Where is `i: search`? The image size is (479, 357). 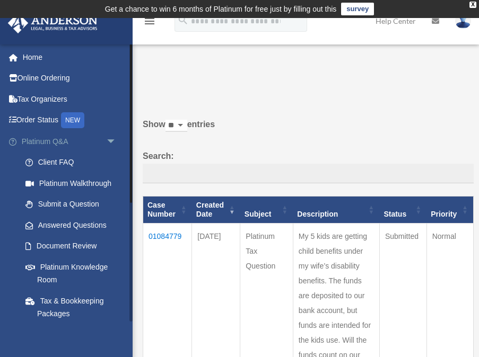
i: search is located at coordinates (183, 20).